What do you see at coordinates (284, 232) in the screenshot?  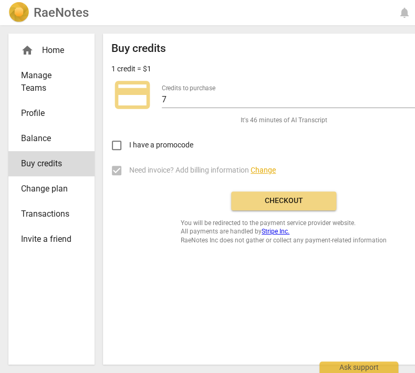 I see `span: You will be redirected to the payment service provider website. All payments are handled by RaeNo...` at bounding box center [284, 232].